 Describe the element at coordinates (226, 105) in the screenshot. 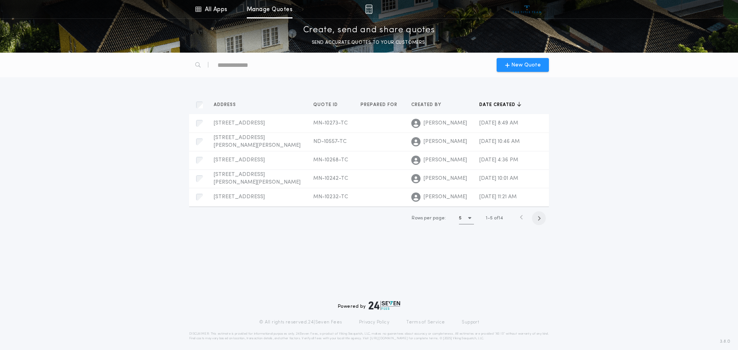

I see `span: Address` at that location.